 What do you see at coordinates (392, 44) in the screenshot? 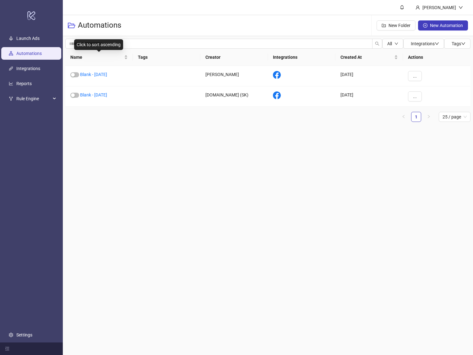
I see `button: Alldown` at bounding box center [392, 44].